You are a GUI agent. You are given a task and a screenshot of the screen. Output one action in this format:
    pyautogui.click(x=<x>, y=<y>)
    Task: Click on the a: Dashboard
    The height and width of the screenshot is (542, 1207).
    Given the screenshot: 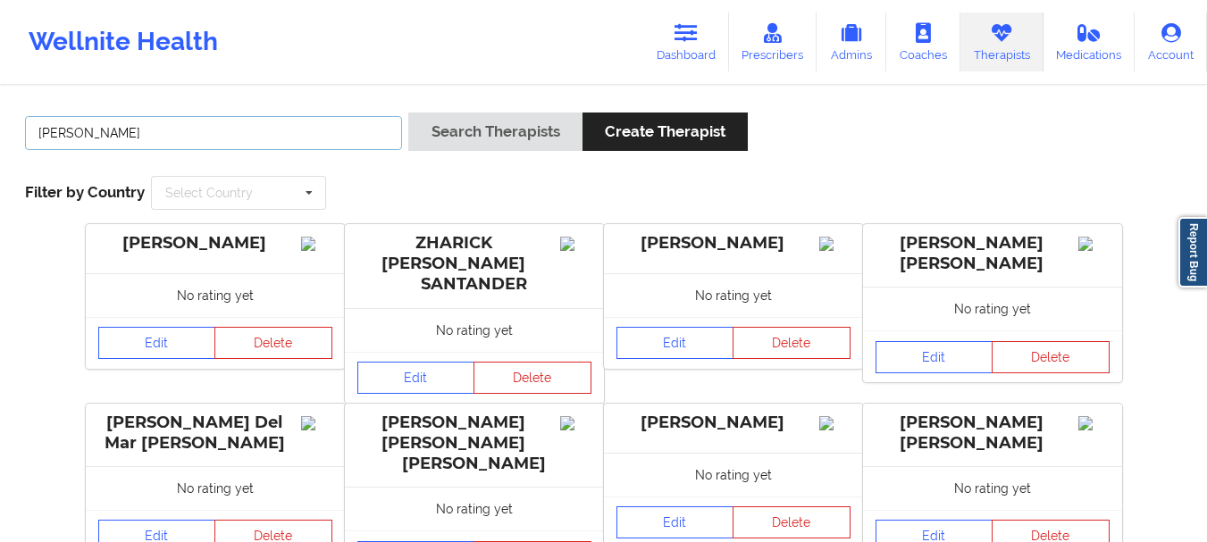 What is the action you would take?
    pyautogui.click(x=686, y=42)
    